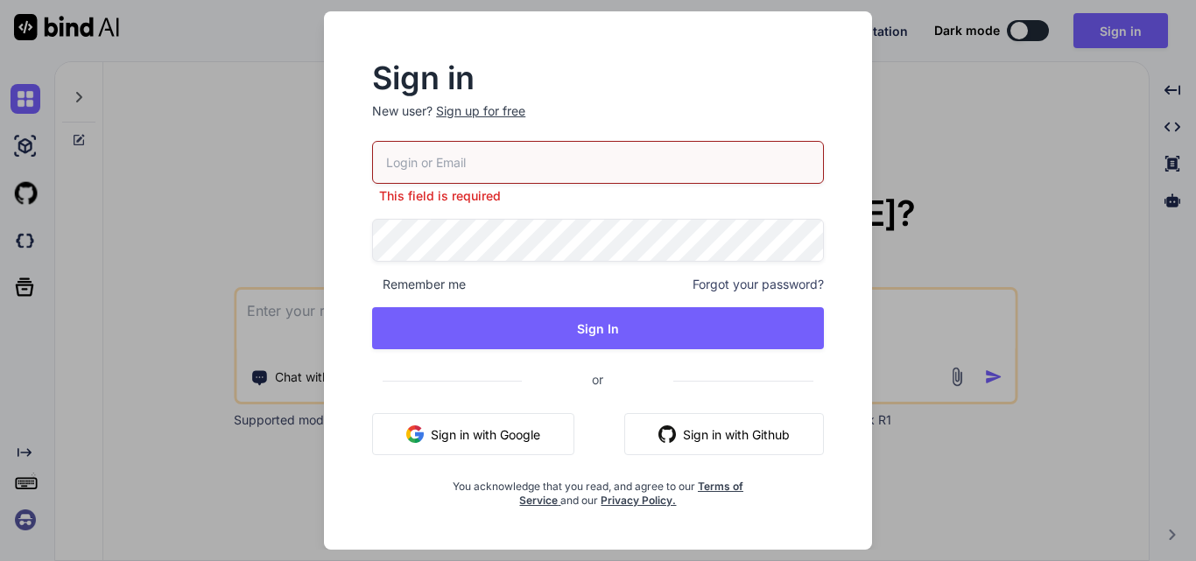  What do you see at coordinates (419, 285) in the screenshot?
I see `span: Remember me` at bounding box center [419, 285].